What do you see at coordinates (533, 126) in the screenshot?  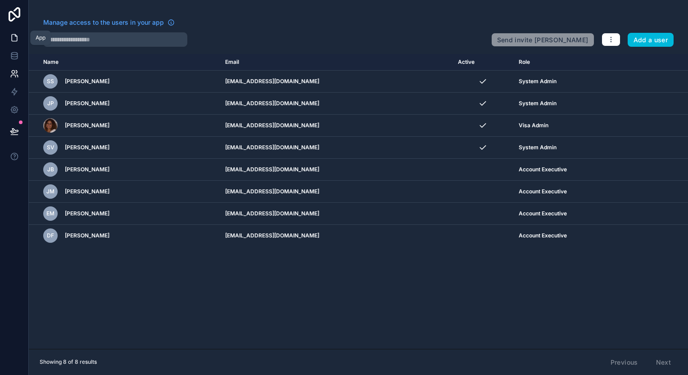 I see `span: Visa Admin` at bounding box center [533, 126].